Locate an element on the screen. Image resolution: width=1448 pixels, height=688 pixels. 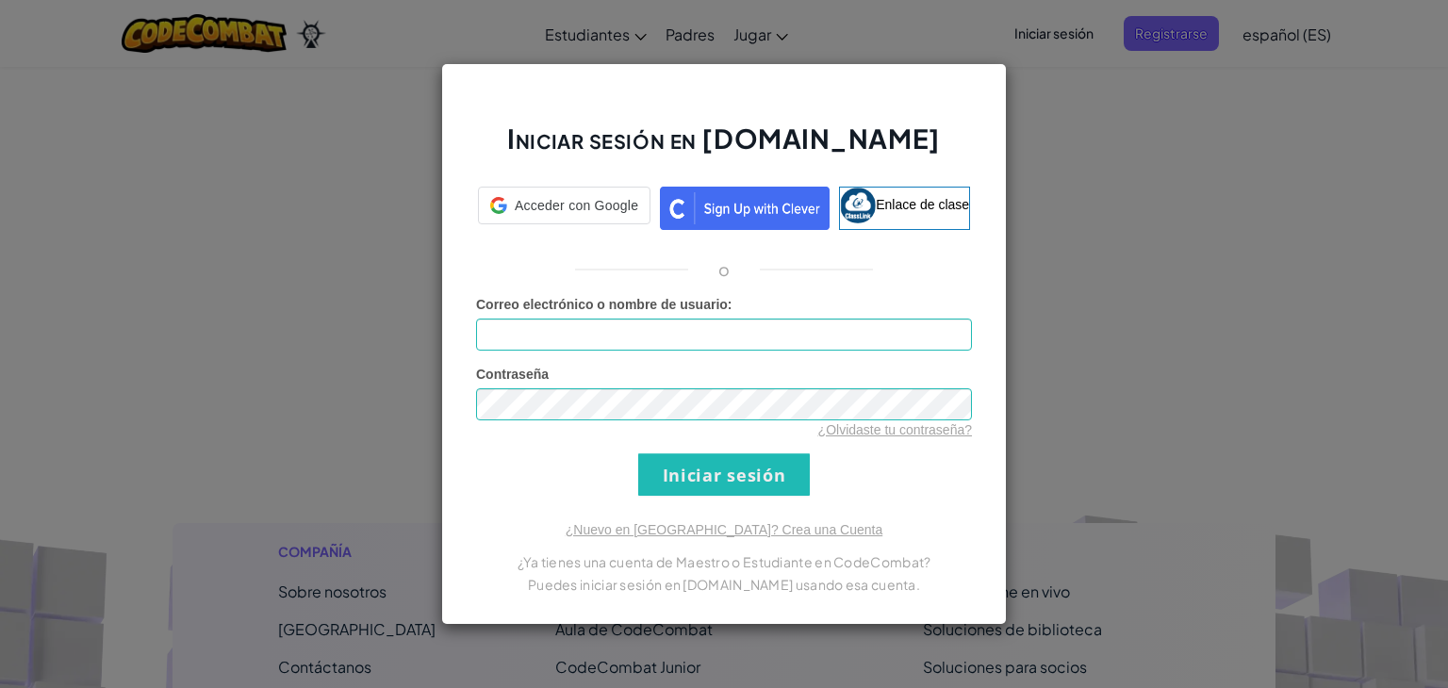
div: Acceder con Google is located at coordinates (564, 206).